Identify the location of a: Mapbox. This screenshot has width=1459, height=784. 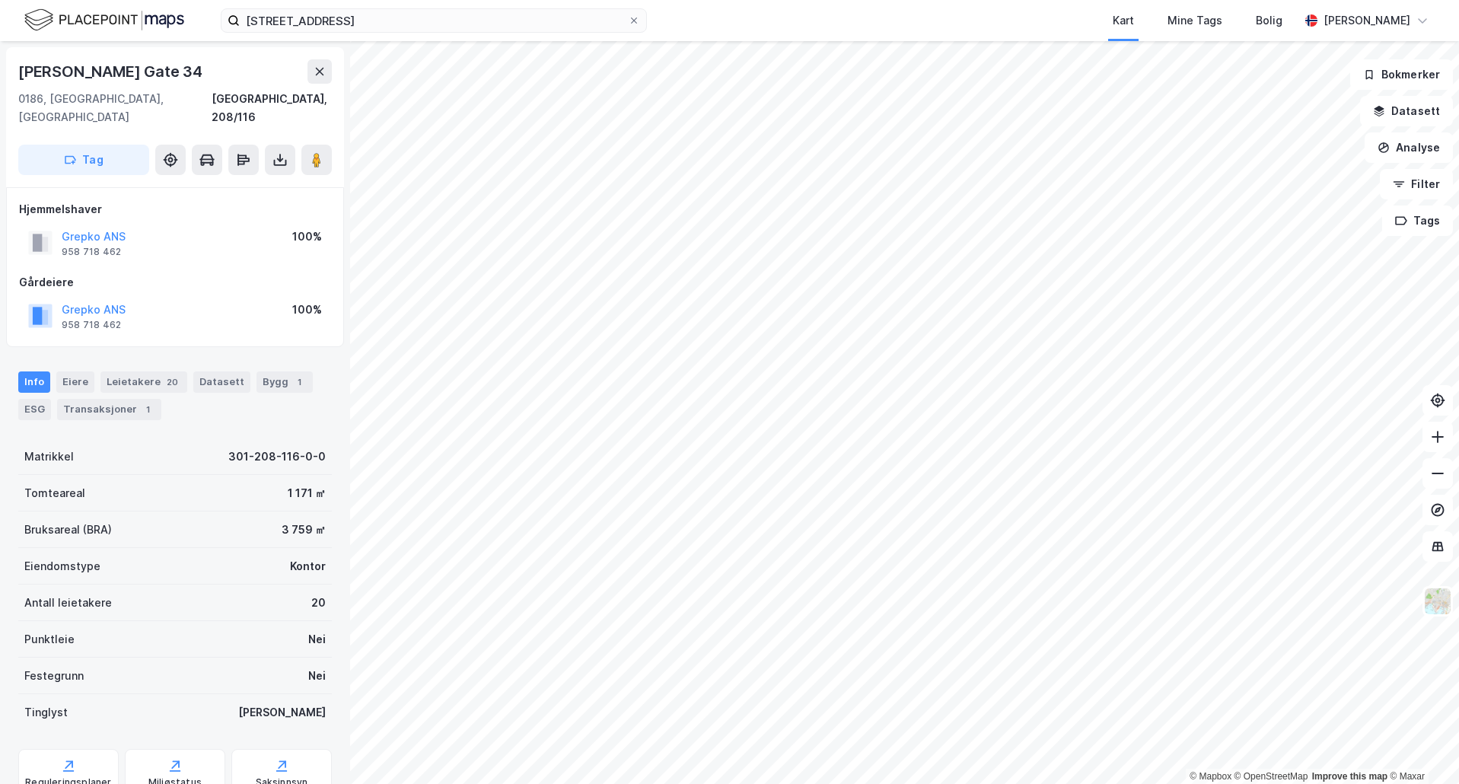
(1210, 776).